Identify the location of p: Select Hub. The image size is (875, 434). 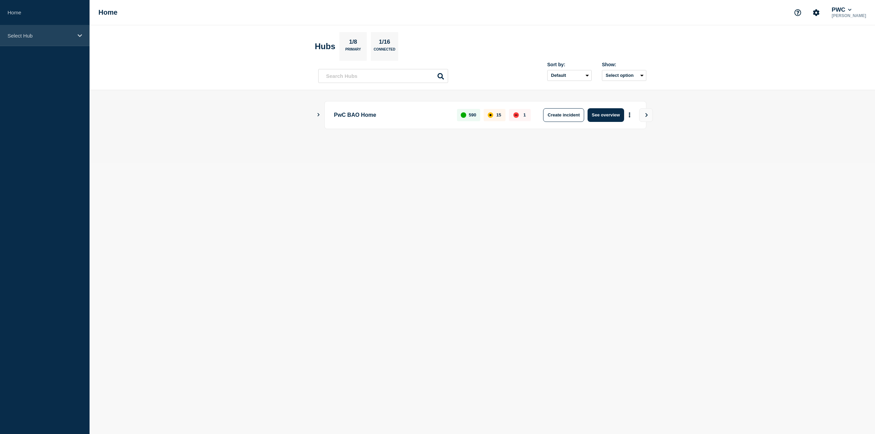
(40, 36).